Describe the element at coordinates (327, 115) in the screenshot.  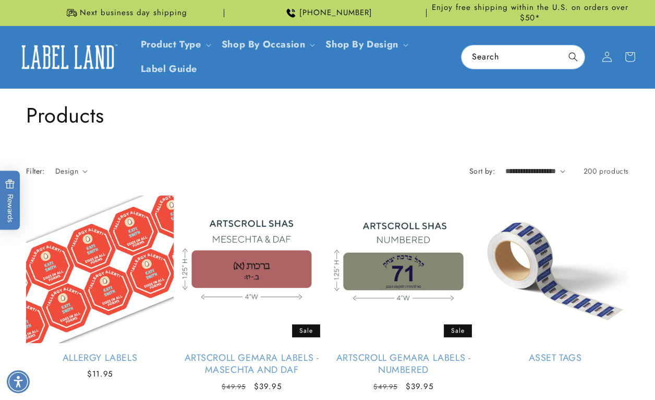
I see `h1: Products` at that location.